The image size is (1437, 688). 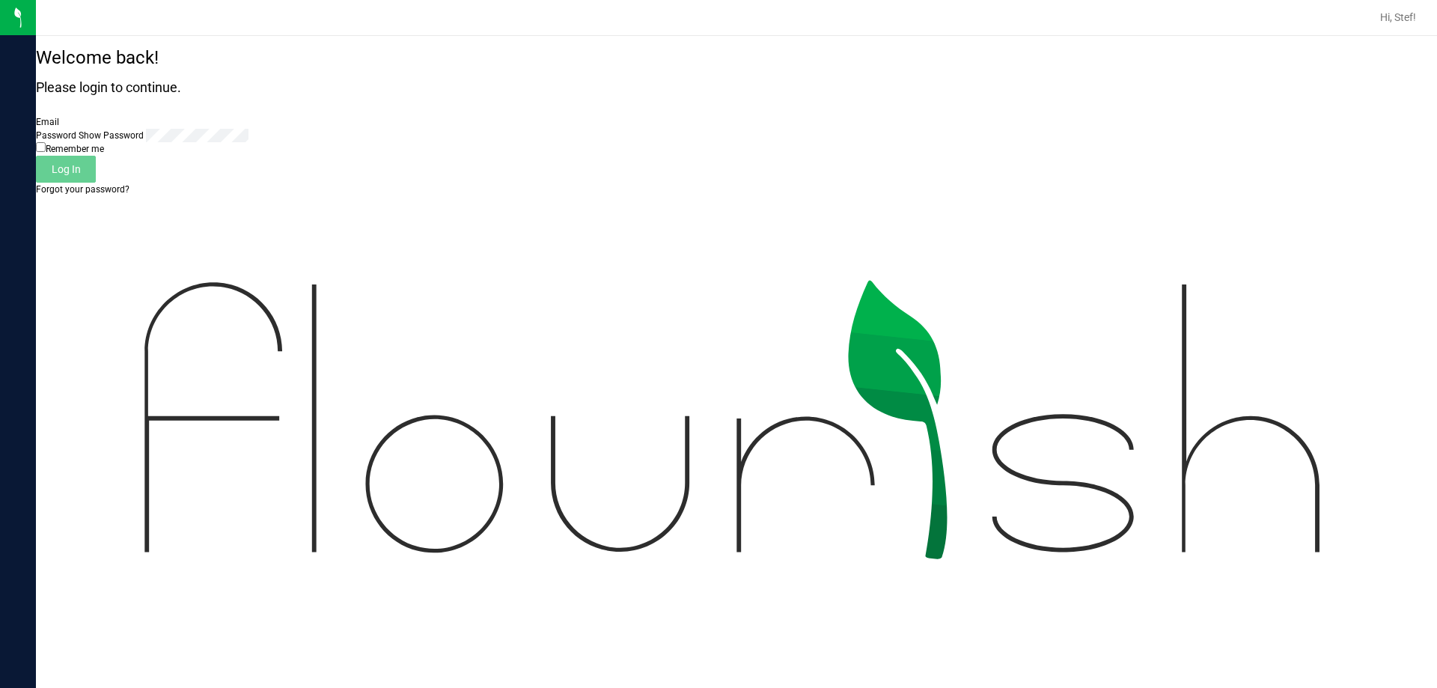 I want to click on span: Password, so click(x=56, y=136).